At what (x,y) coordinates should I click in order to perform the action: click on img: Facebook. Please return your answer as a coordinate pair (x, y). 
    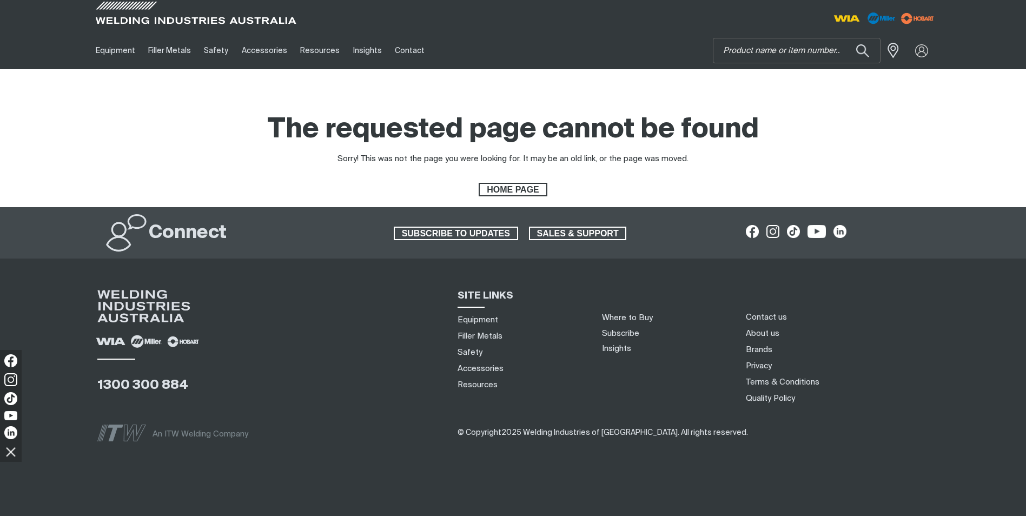
    Looking at the image, I should click on (11, 361).